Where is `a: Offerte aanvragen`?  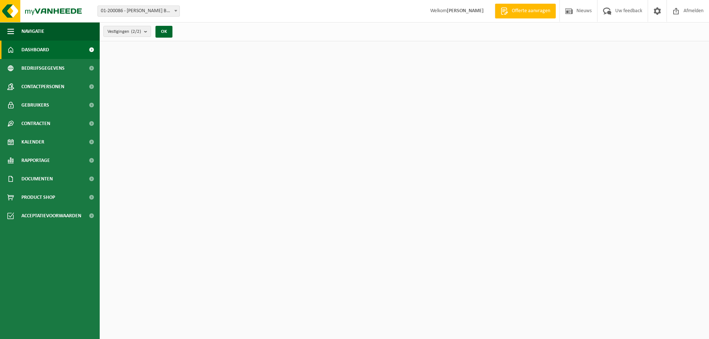 a: Offerte aanvragen is located at coordinates (525, 11).